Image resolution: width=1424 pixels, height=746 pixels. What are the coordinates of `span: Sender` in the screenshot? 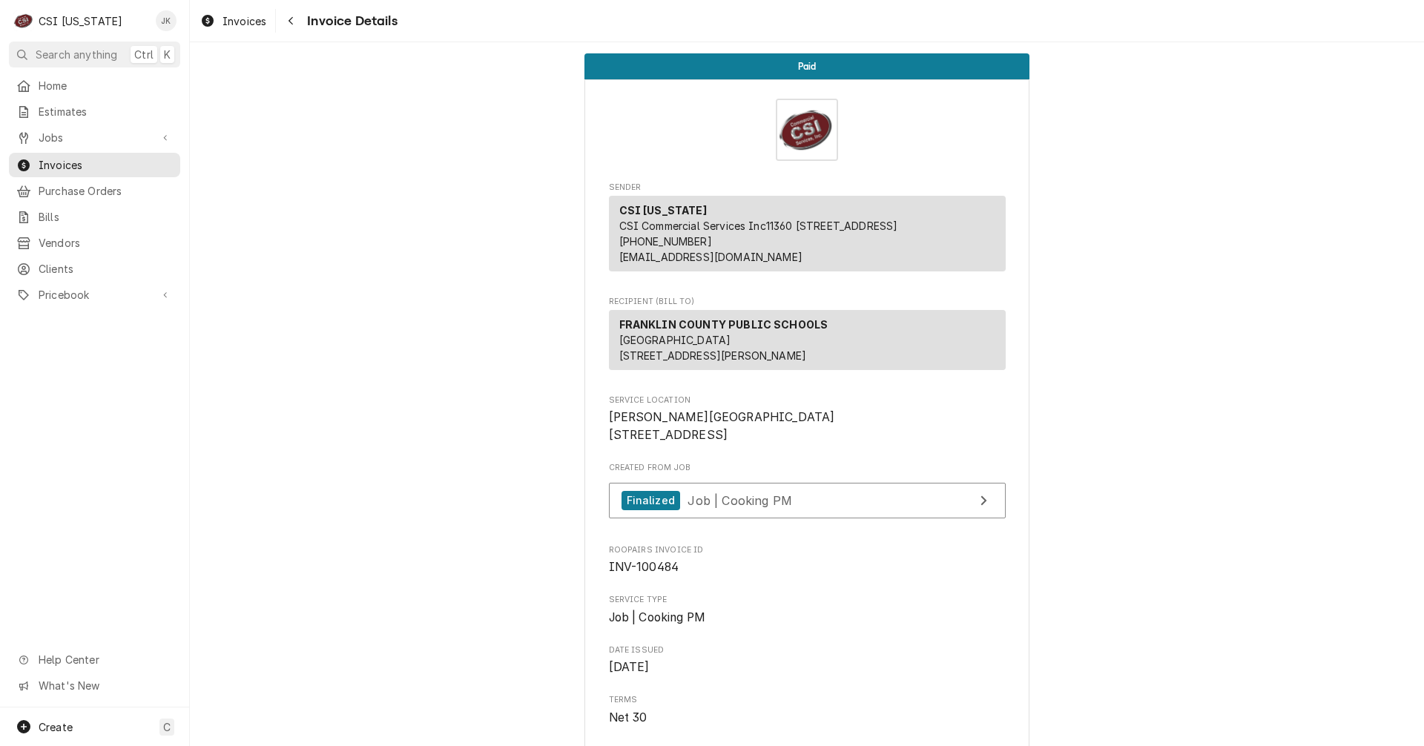 It's located at (807, 188).